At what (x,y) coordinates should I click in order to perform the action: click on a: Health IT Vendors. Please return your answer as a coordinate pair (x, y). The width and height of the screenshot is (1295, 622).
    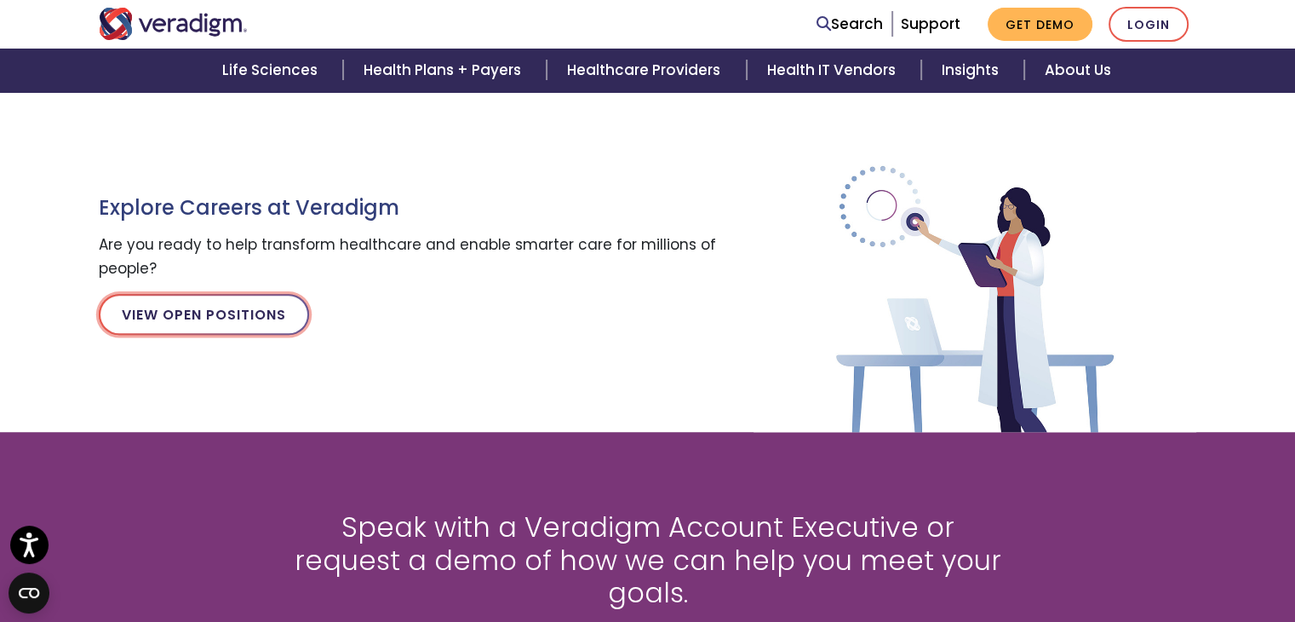
    Looking at the image, I should click on (834, 70).